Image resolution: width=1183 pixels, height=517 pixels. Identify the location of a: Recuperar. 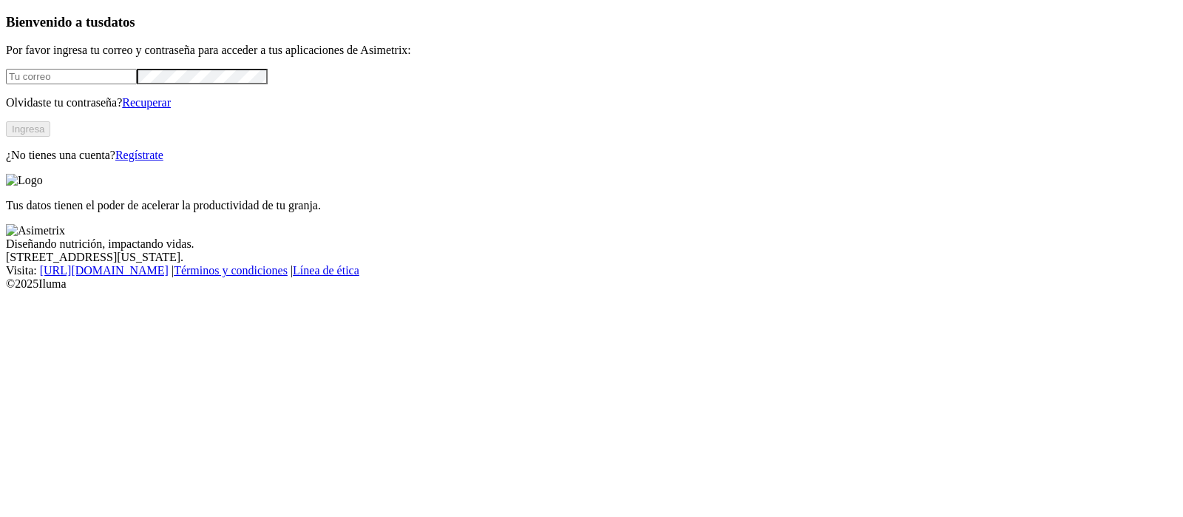
(146, 102).